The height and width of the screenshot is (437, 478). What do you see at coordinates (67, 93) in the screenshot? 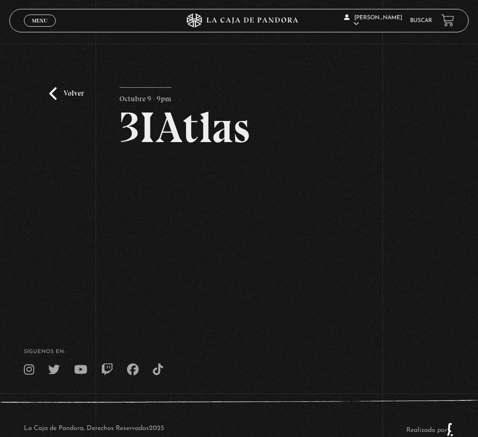
I see `a: Volver` at bounding box center [67, 93].